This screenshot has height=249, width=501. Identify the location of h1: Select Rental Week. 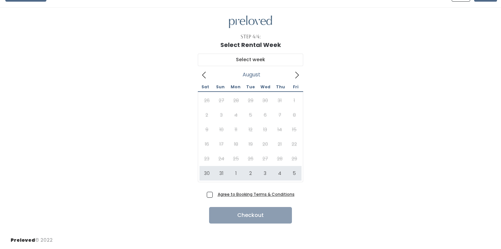
(250, 45).